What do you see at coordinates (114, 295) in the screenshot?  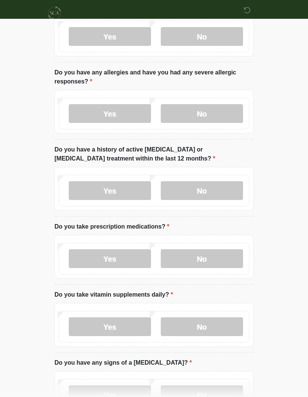 I see `label: Do you take vitamin supplements daily?` at bounding box center [114, 295].